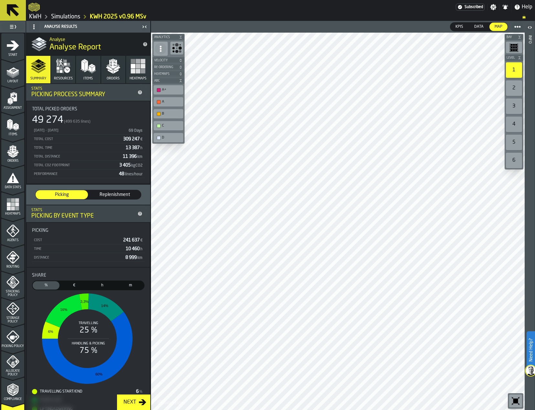 Image resolution: width=535 pixels, height=410 pixels. I want to click on div: C, so click(168, 126).